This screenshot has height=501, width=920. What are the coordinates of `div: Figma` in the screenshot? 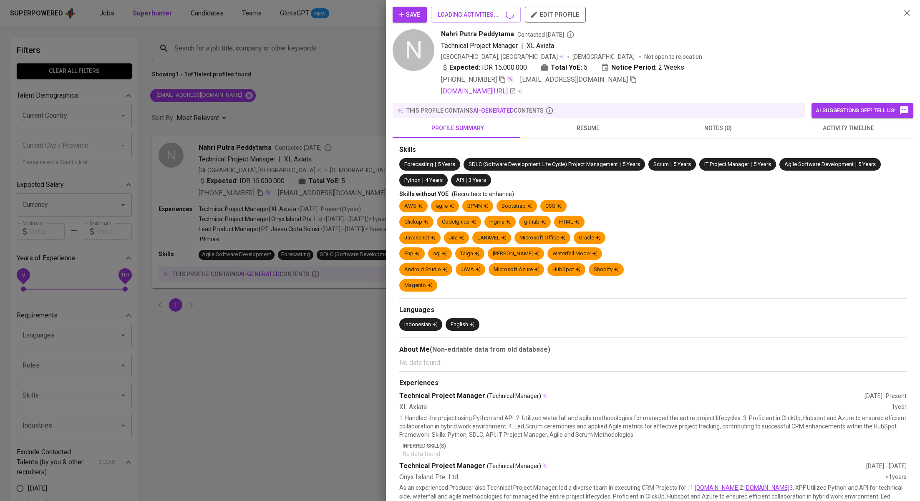 It's located at (500, 222).